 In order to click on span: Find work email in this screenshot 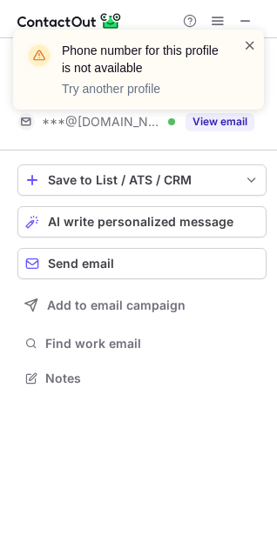, I will do `click(152, 343)`.